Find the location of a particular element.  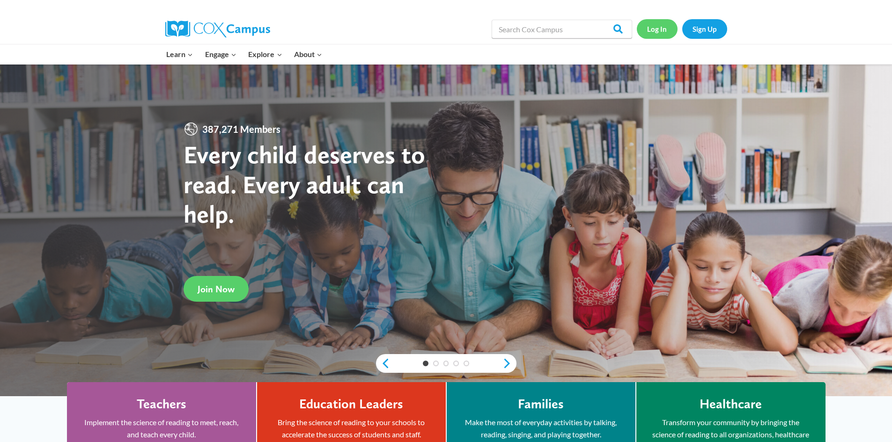

a: 4 is located at coordinates (456, 364).